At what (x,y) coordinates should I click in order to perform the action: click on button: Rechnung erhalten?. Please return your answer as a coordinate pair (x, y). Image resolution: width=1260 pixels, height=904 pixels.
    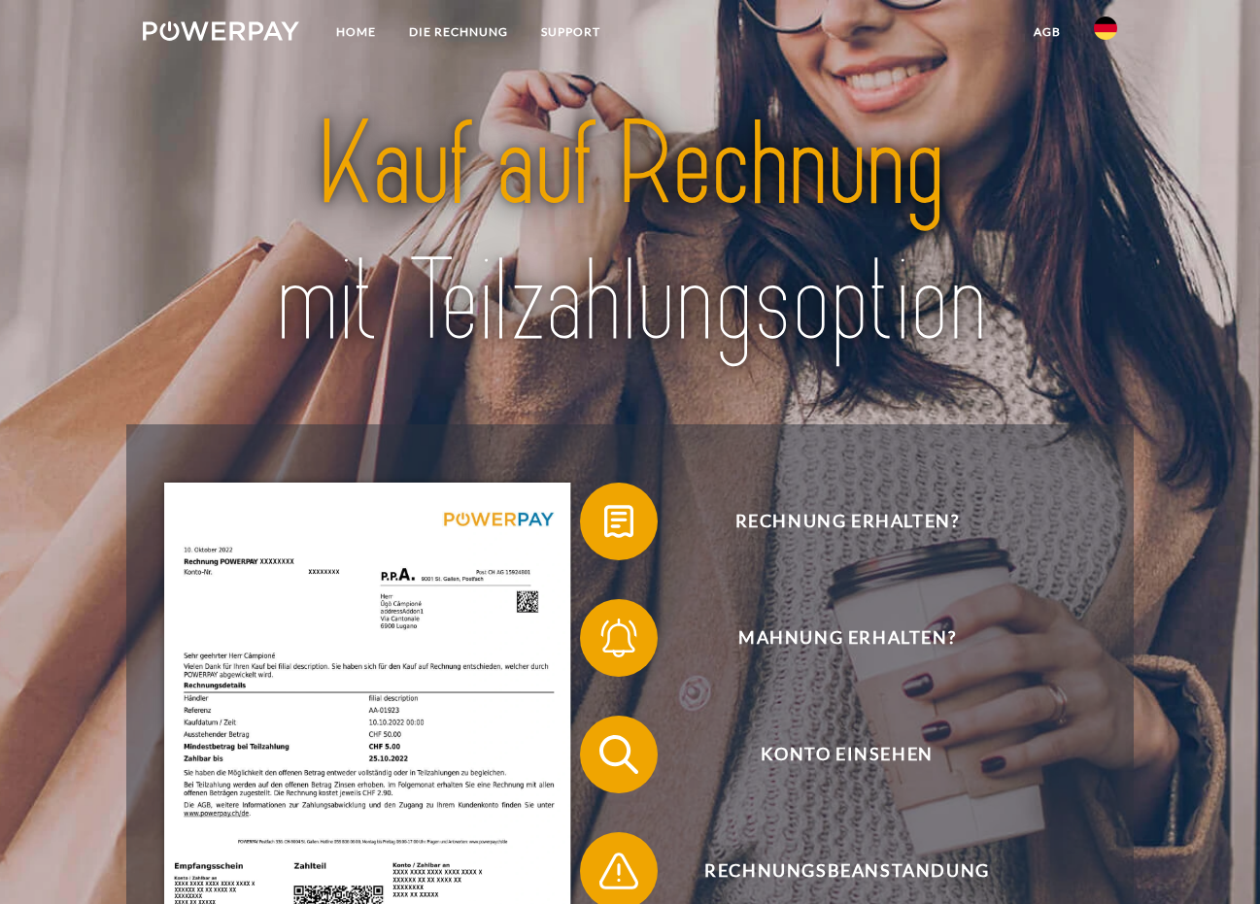
    Looking at the image, I should click on (832, 522).